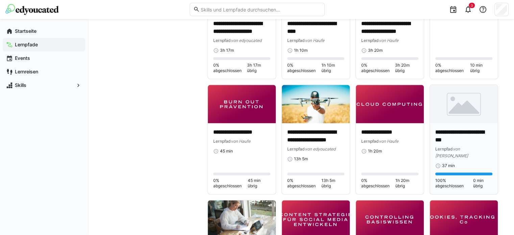 The height and width of the screenshot is (235, 514). I want to click on span: 3h 20m, so click(375, 50).